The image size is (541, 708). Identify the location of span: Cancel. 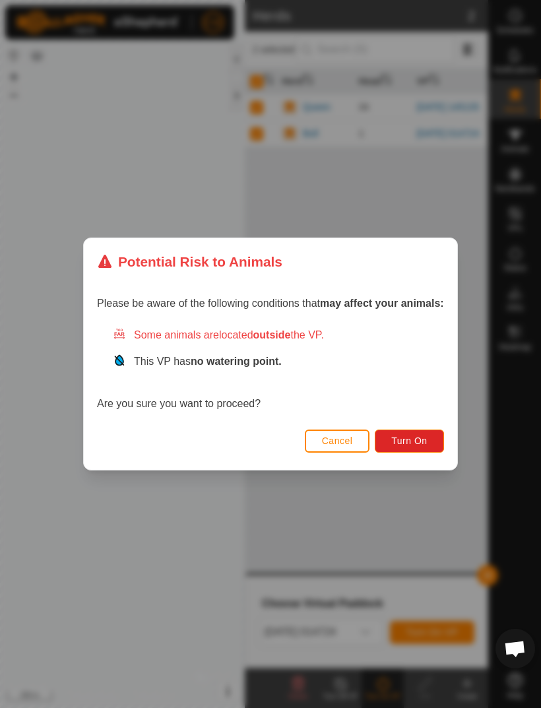
(337, 441).